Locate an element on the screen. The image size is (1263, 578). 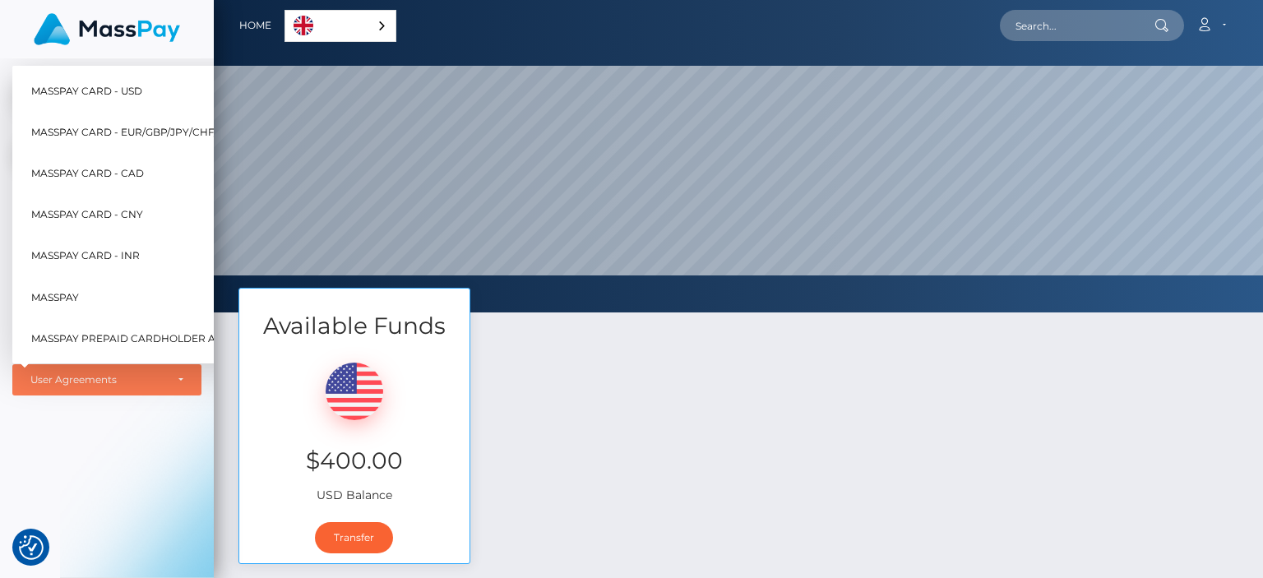
span: MassPay Card - USD is located at coordinates (86, 90).